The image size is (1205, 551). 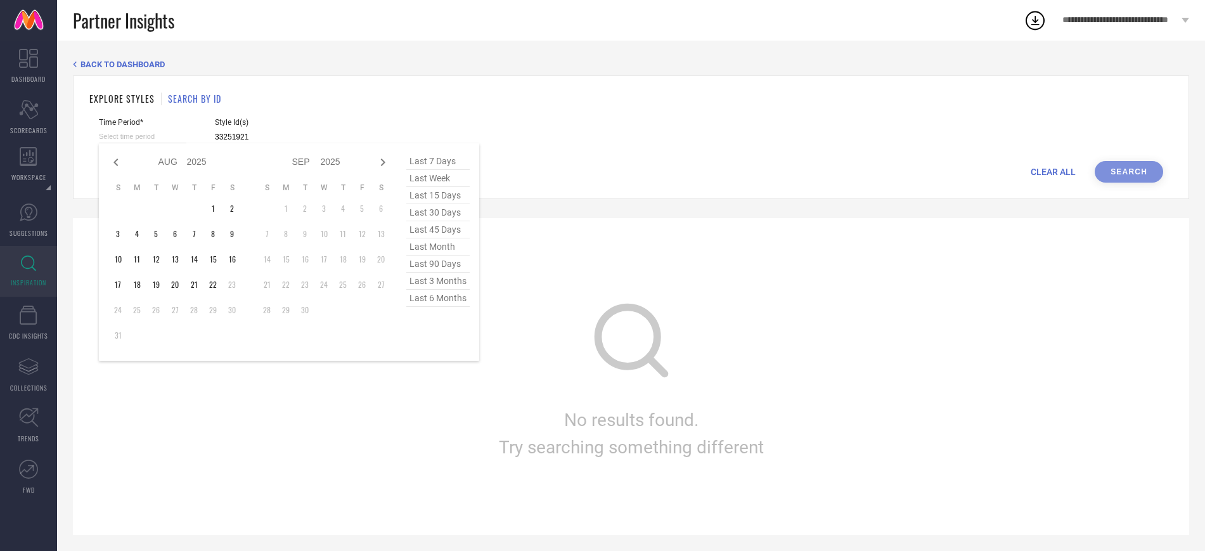 What do you see at coordinates (29, 438) in the screenshot?
I see `span: TRENDS` at bounding box center [29, 438].